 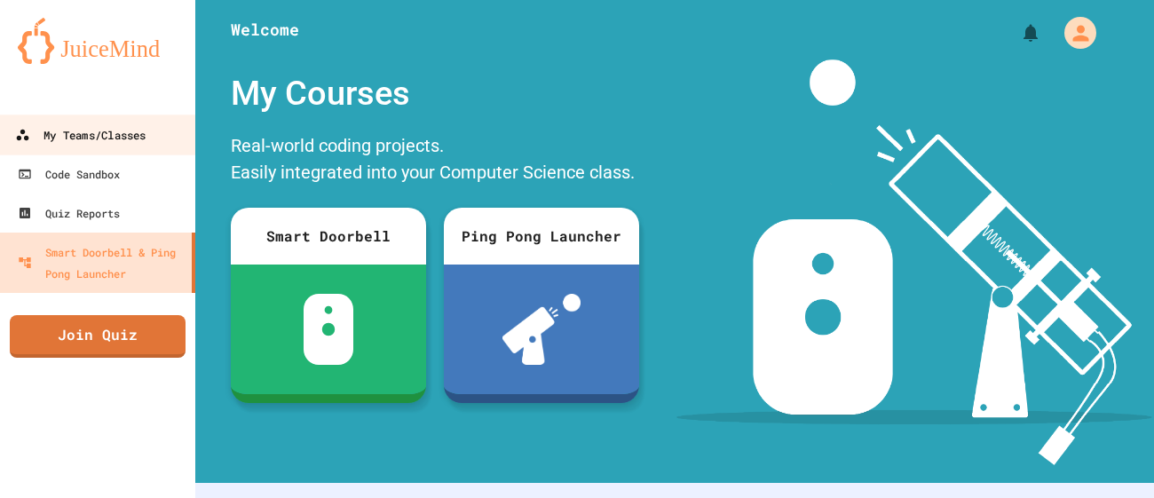 I want to click on div: My Teams/Classes, so click(x=80, y=135).